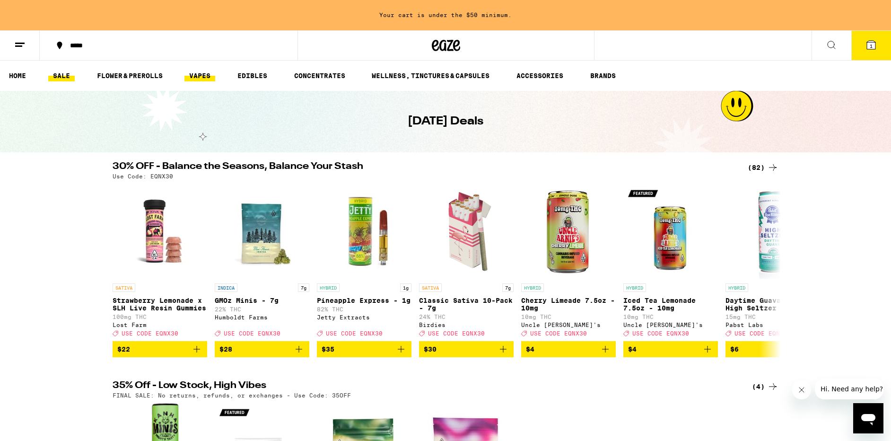 The height and width of the screenshot is (441, 891). I want to click on a: HOME, so click(17, 76).